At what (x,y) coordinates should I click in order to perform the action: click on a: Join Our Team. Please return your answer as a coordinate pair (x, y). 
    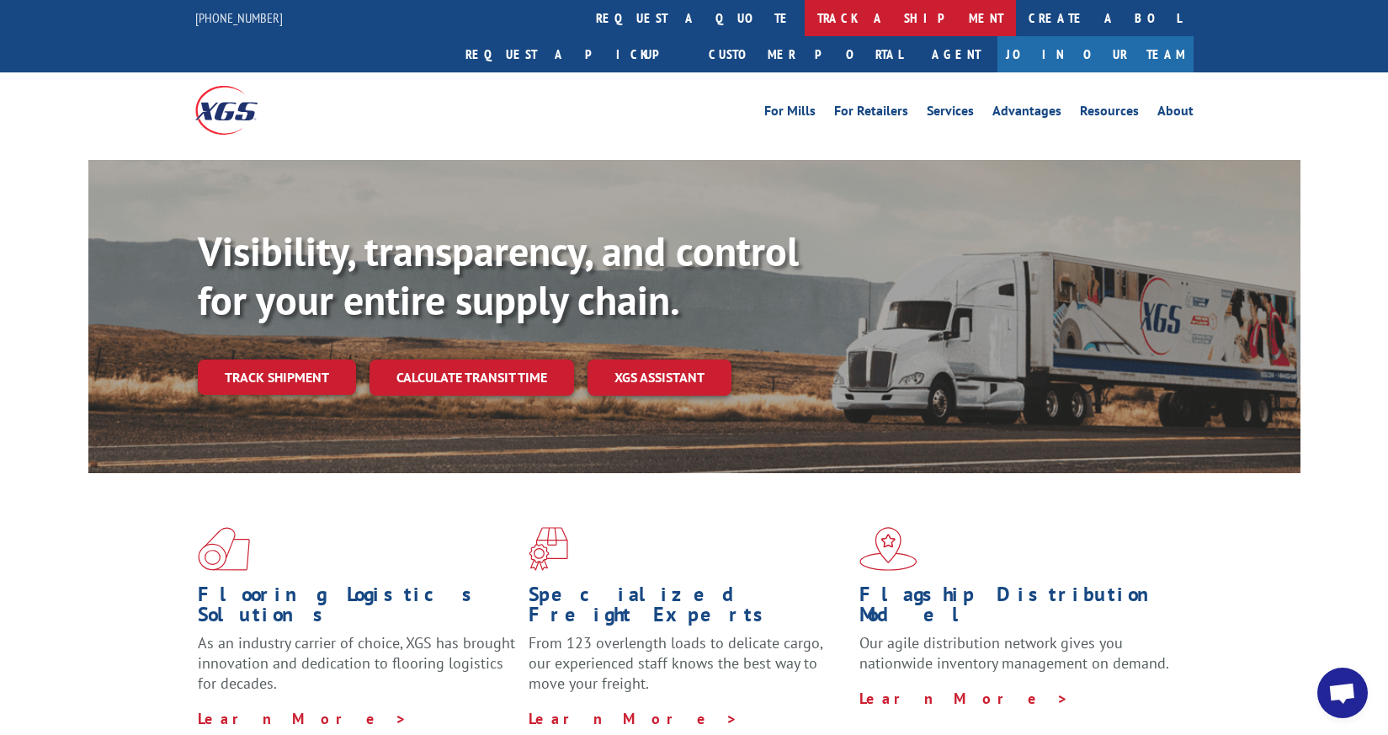
    Looking at the image, I should click on (1095, 54).